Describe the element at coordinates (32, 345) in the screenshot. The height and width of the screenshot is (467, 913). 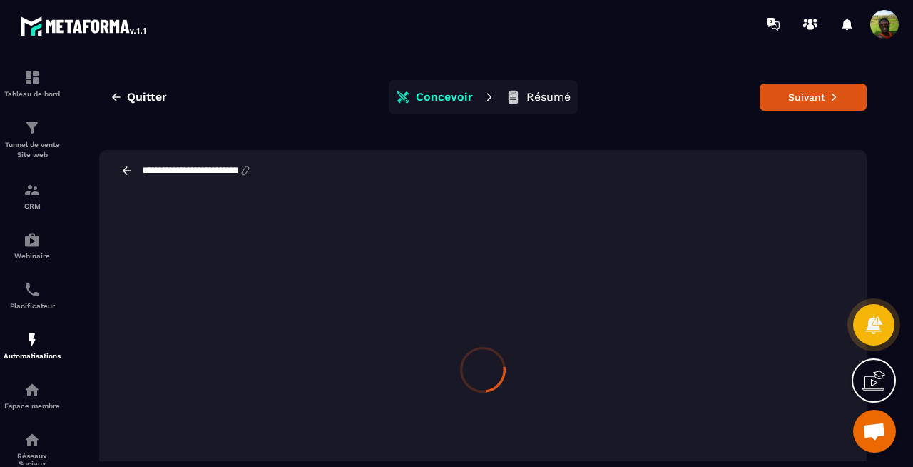
I see `a: automationsautomationsAutomatisations` at that location.